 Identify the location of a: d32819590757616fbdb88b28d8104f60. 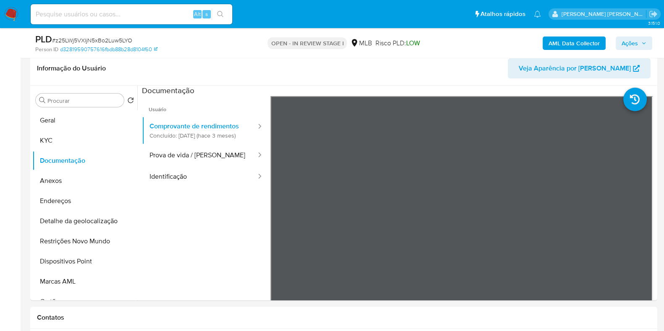
(109, 50).